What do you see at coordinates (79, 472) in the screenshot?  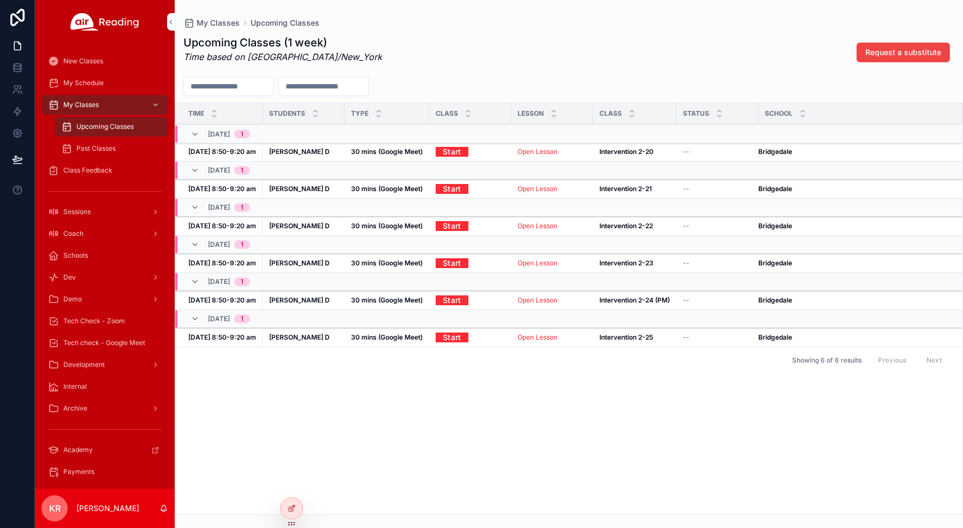 I see `span: Payments` at bounding box center [79, 472].